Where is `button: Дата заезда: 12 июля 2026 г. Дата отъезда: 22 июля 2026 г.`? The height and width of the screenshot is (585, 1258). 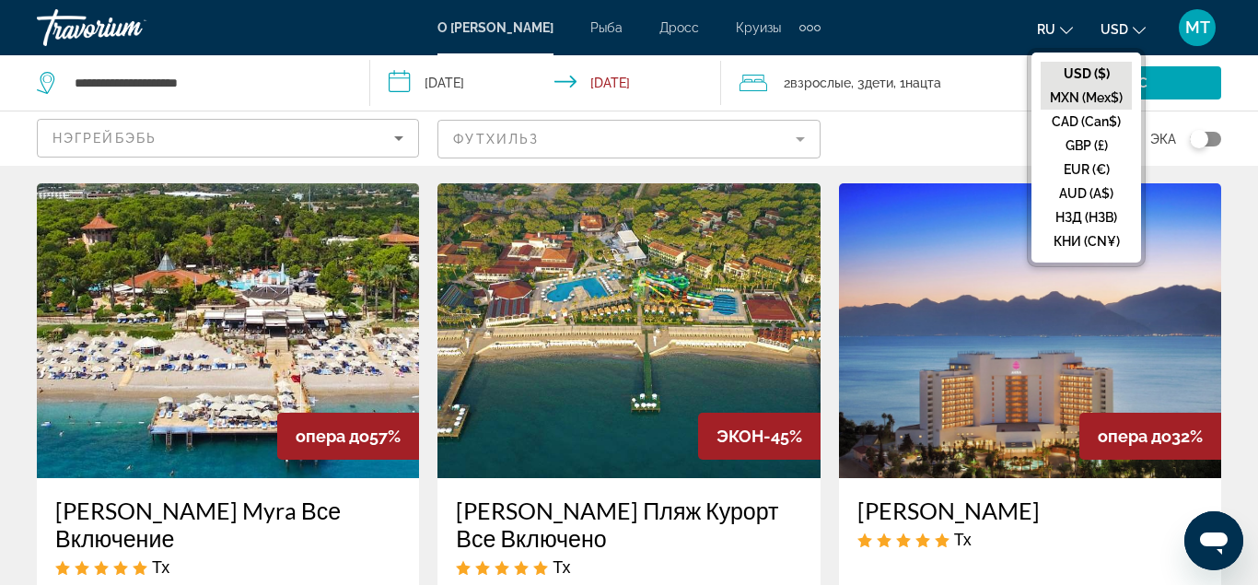 button: Дата заезда: 12 июля 2026 г. Дата отъезда: 22 июля 2026 г. is located at coordinates (546, 83).